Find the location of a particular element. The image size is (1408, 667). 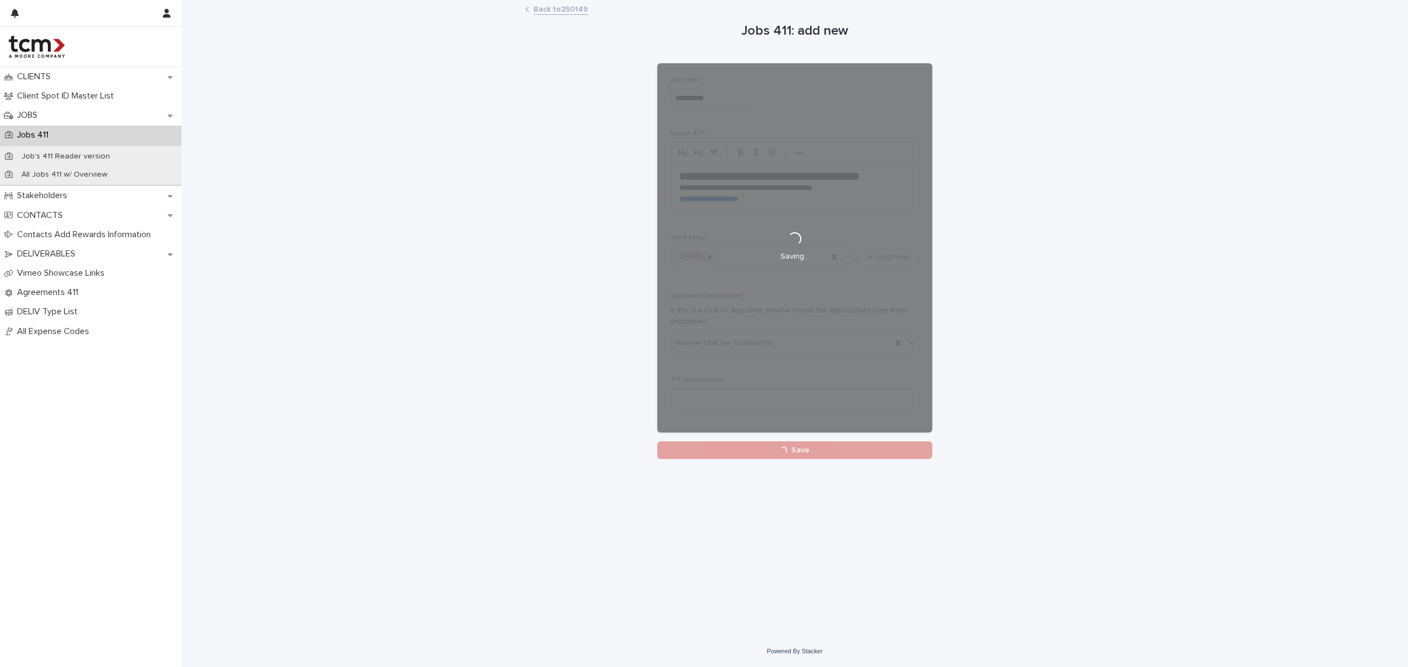

p: Jobs 411 is located at coordinates (35, 135).